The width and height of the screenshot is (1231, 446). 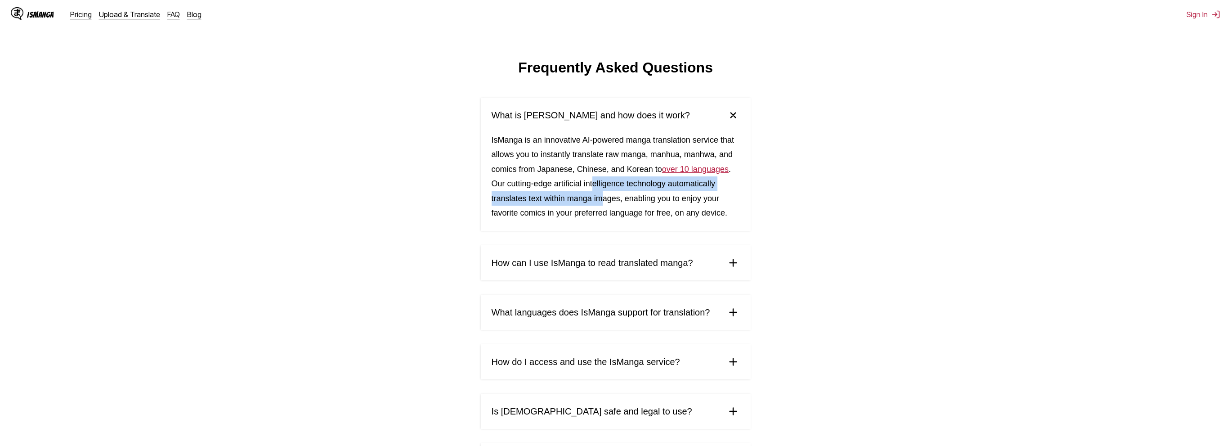 I want to click on span: How can I use IsManga to read translated manga?, so click(x=592, y=263).